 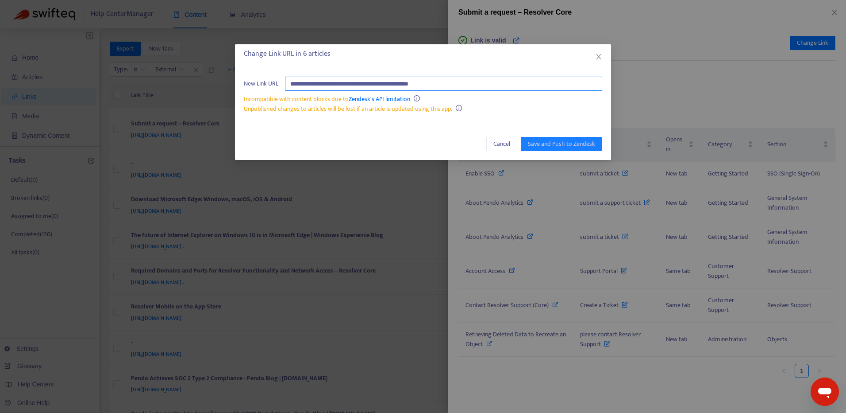 What do you see at coordinates (261, 84) in the screenshot?
I see `span: New Link URL` at bounding box center [261, 84].